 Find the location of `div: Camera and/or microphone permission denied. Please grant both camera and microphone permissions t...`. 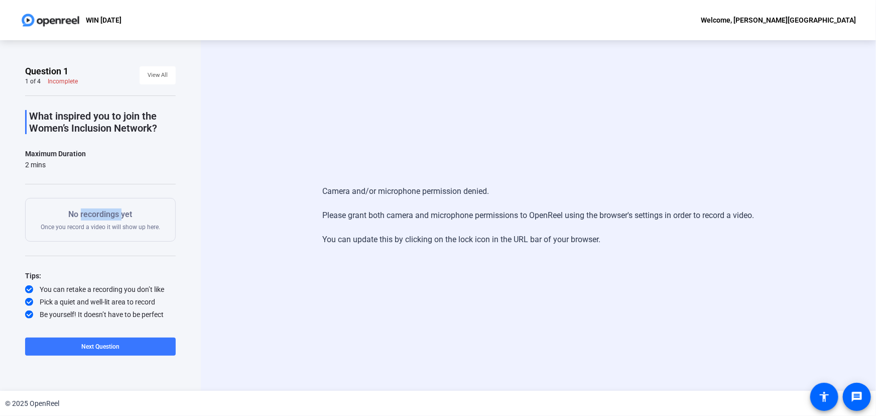

div: Camera and/or microphone permission denied. Please grant both camera and microphone permissions t... is located at coordinates (539, 215).